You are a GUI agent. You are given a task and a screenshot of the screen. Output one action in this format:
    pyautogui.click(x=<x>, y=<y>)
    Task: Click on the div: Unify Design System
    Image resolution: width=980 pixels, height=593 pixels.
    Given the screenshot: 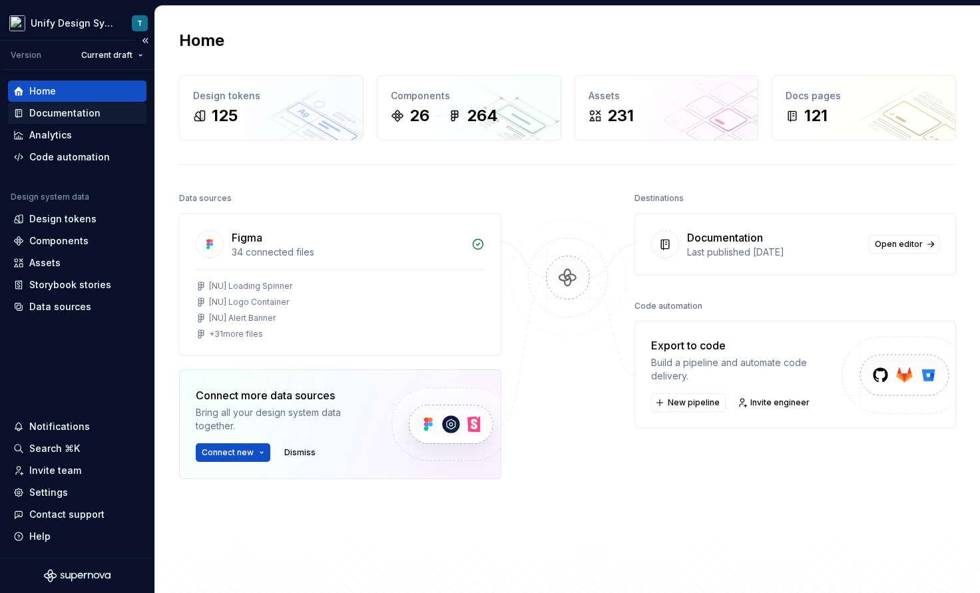 What is the action you would take?
    pyautogui.click(x=73, y=23)
    